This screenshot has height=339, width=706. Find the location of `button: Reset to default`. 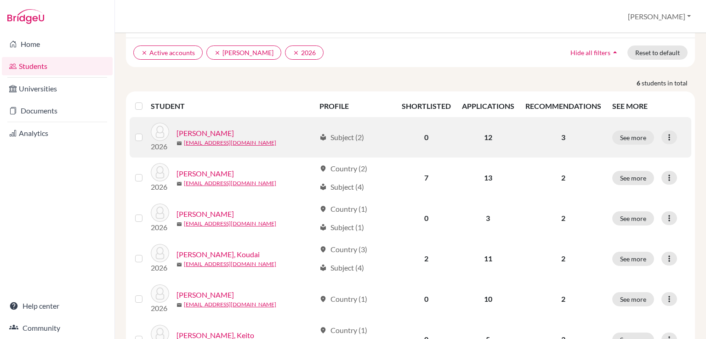

button: Reset to default is located at coordinates (657, 52).